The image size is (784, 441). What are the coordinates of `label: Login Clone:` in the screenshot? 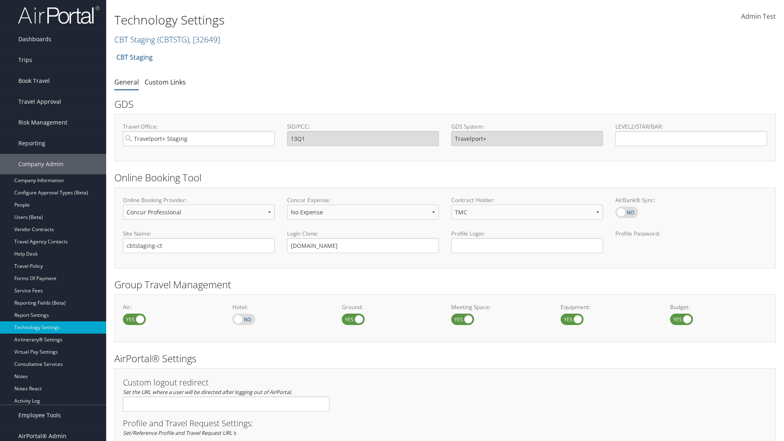 It's located at (363, 234).